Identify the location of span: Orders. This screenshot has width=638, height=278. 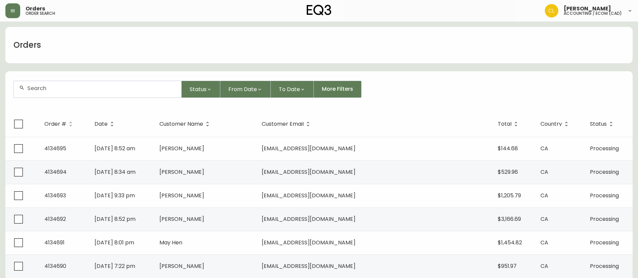
(35, 9).